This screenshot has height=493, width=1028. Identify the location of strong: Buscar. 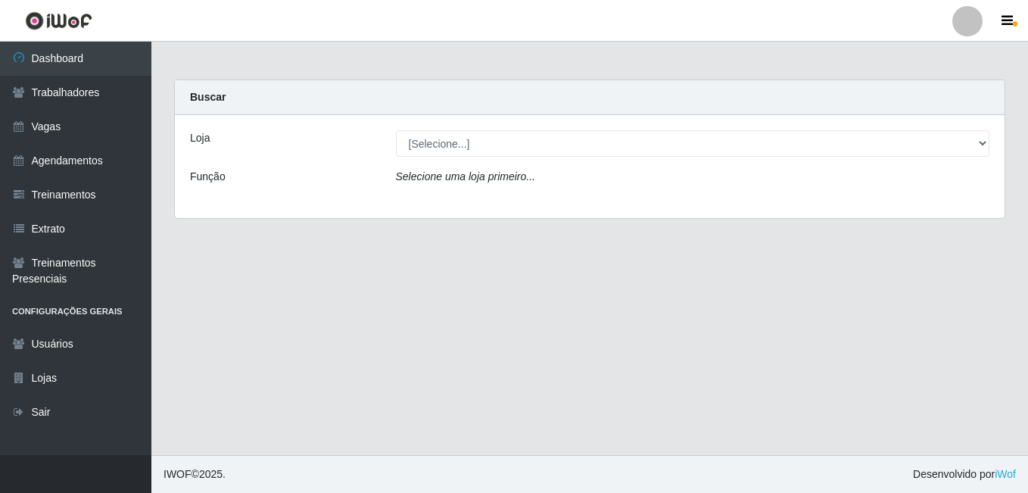
(207, 97).